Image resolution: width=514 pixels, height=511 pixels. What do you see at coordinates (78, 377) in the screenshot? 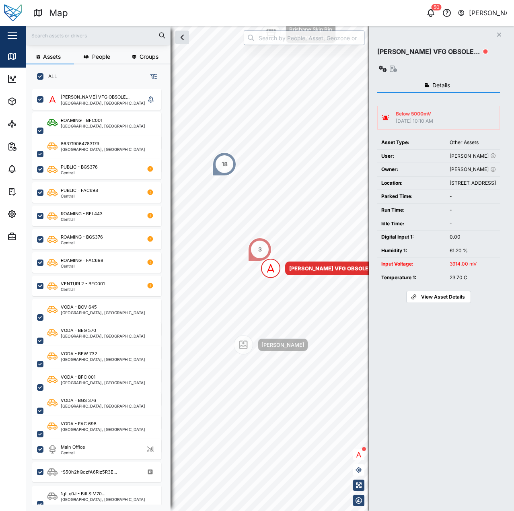
I see `div: VODA - BFC 001` at bounding box center [78, 377].